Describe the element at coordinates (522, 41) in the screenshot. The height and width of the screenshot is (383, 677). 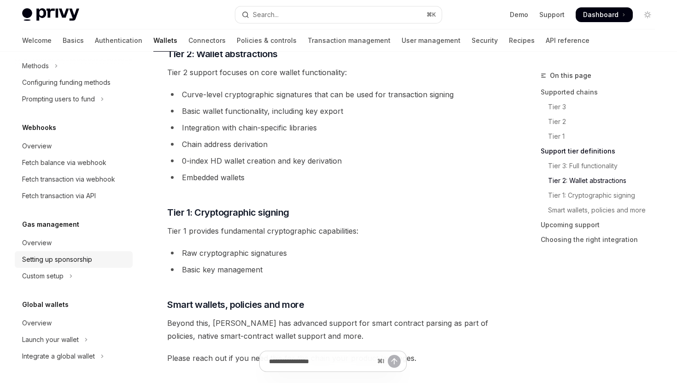
I see `a: Recipes` at that location.